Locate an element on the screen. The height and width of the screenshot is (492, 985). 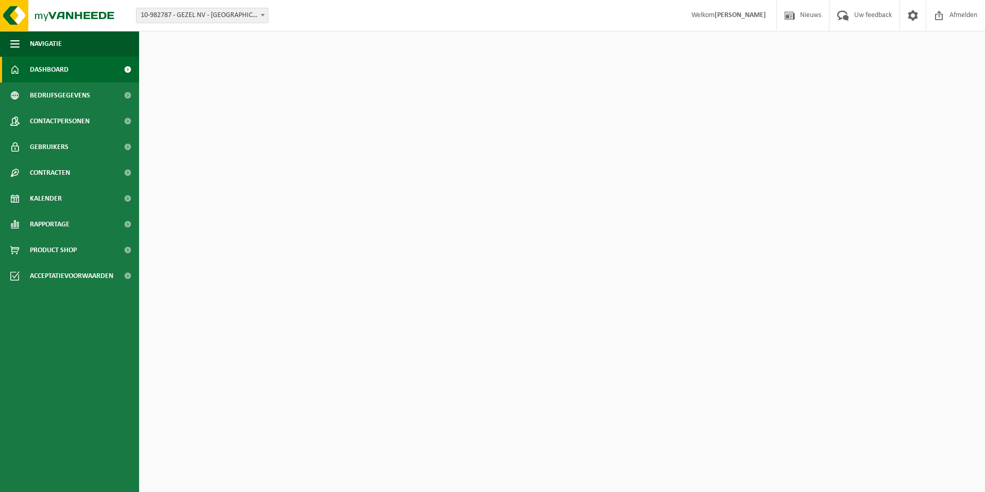
span: 10-982787 - GEZEL NV - BUGGENHOUT is located at coordinates (202, 15).